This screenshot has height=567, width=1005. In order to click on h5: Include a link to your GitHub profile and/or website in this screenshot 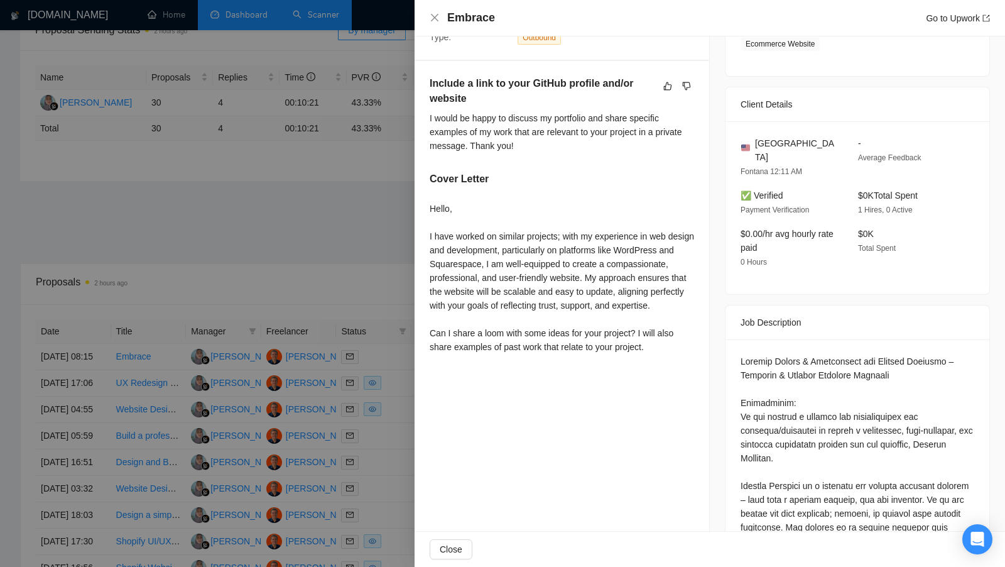, I will do `click(542, 91)`.